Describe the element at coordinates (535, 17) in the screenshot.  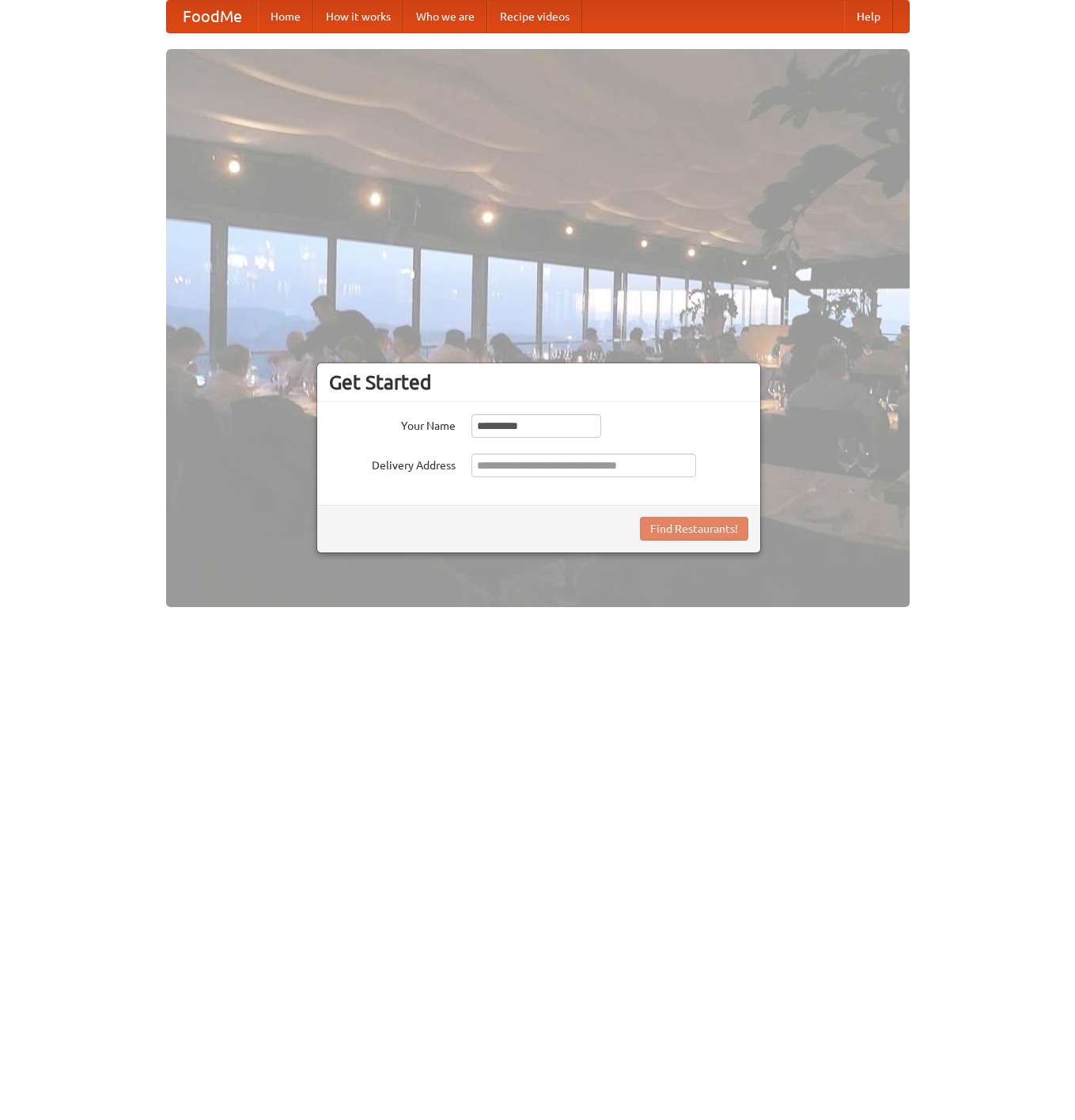
I see `a: Recipe videos` at that location.